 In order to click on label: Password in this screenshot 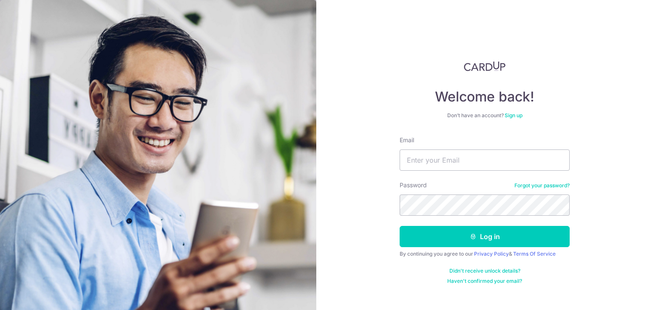, I will do `click(413, 185)`.